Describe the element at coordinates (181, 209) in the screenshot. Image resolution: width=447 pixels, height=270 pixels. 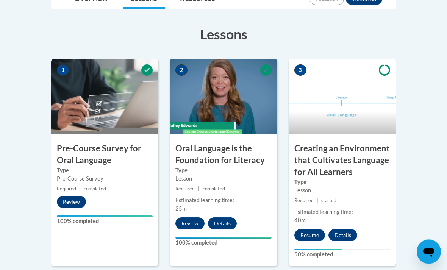
I see `span: 25m` at that location.